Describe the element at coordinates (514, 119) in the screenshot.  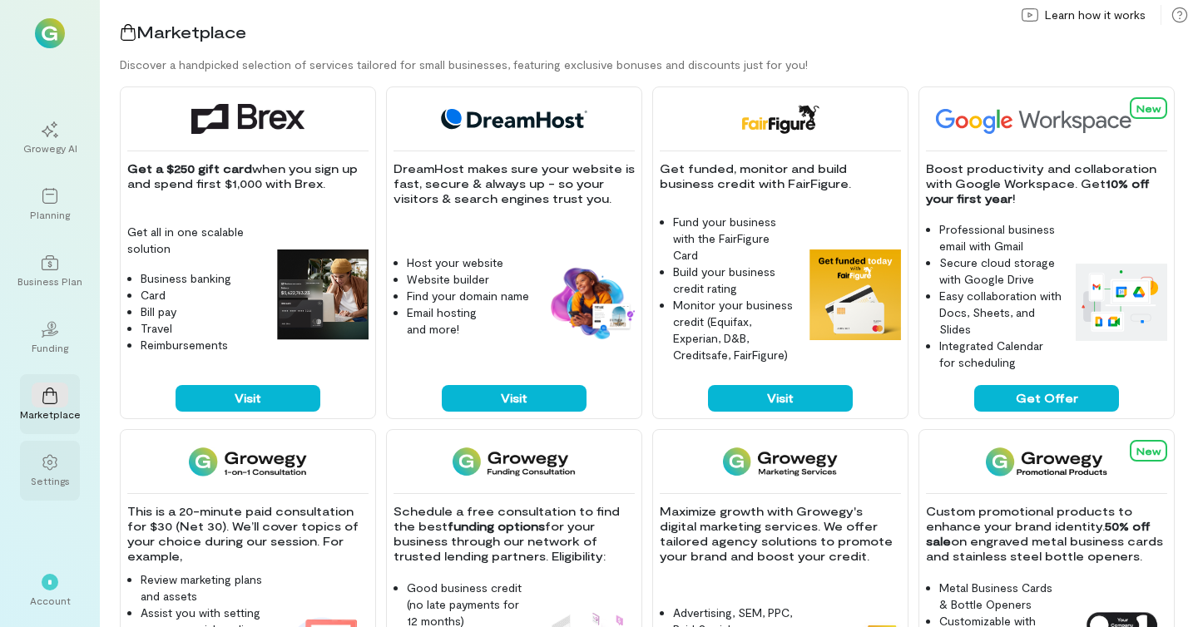
I see `img: DreamHost` at that location.